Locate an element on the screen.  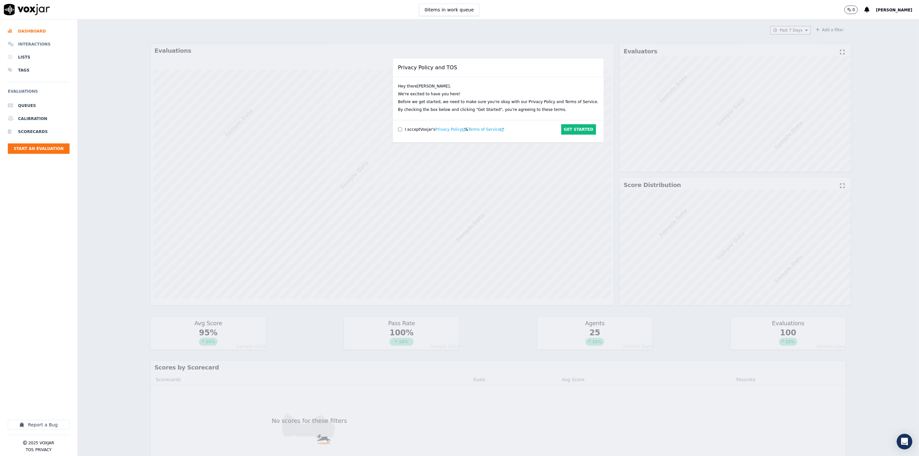
a: Interactions is located at coordinates (39, 44).